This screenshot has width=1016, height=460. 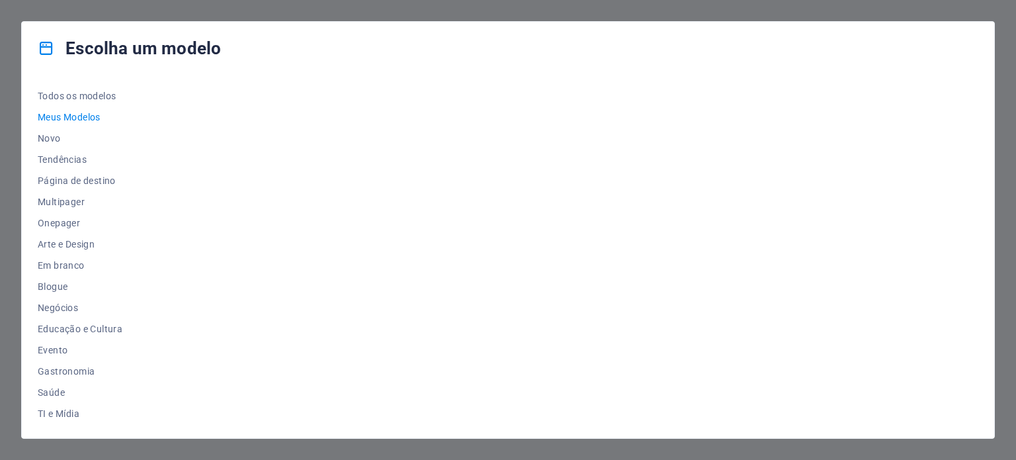 I want to click on button: Arte e Design, so click(x=83, y=244).